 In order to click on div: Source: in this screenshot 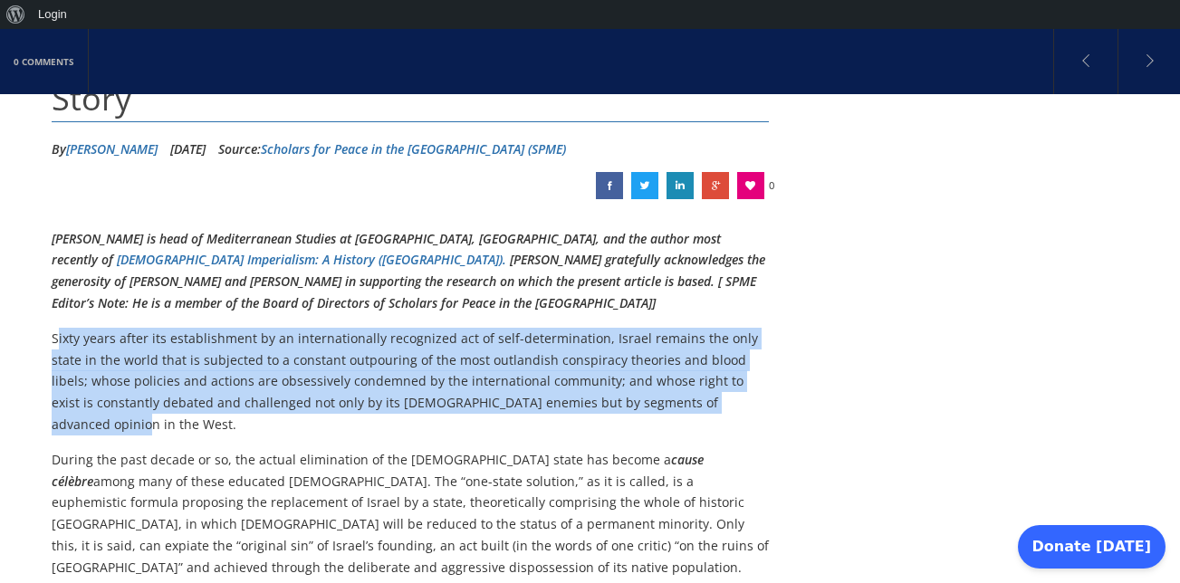, I will do `click(392, 149)`.